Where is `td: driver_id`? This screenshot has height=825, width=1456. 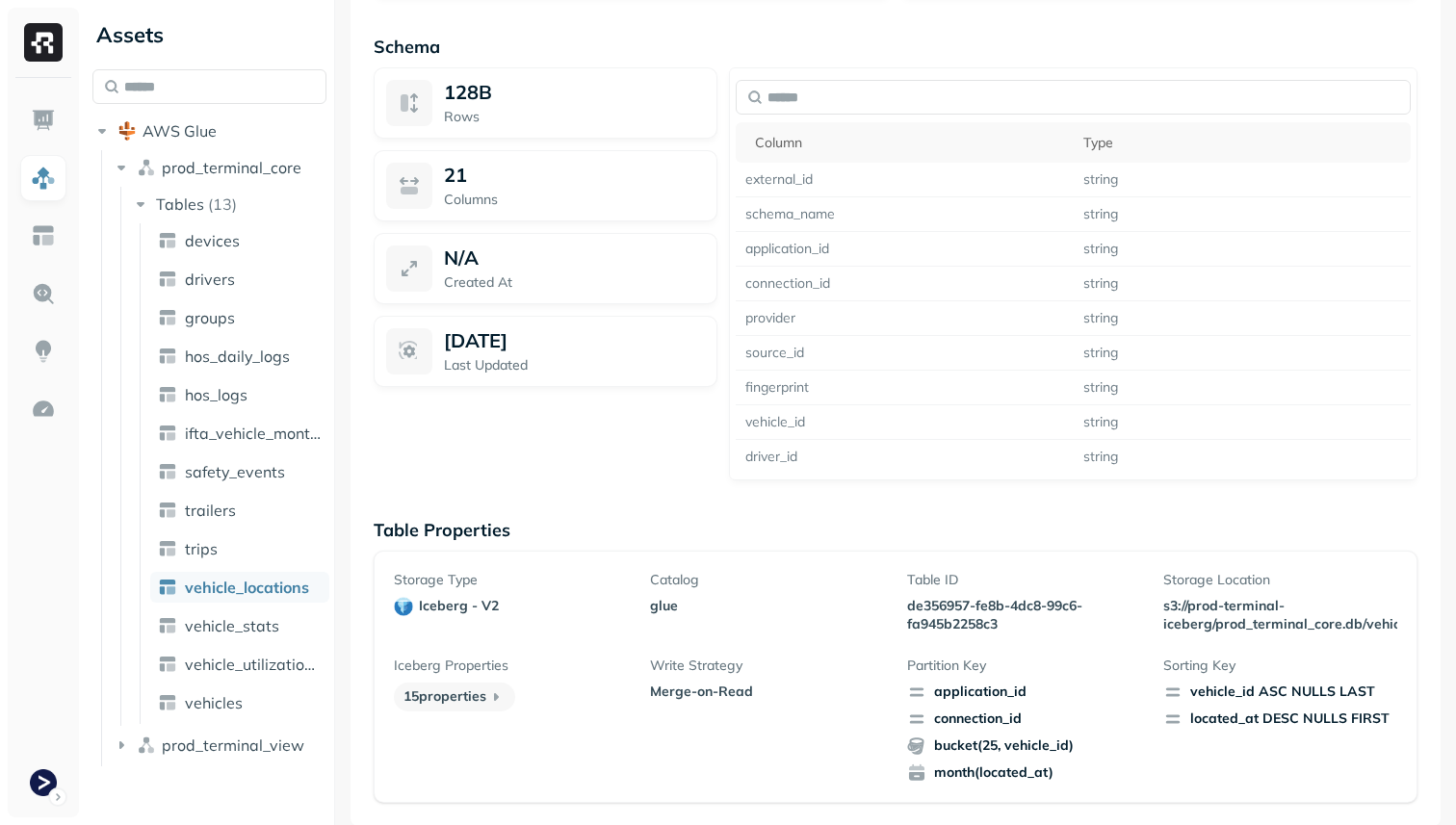
td: driver_id is located at coordinates (904, 457).